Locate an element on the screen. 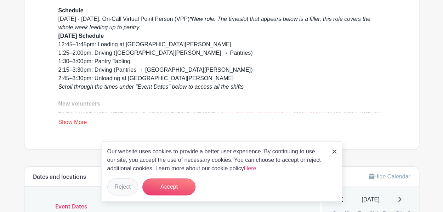 The width and height of the screenshot is (443, 212). button: Accept is located at coordinates (169, 187).